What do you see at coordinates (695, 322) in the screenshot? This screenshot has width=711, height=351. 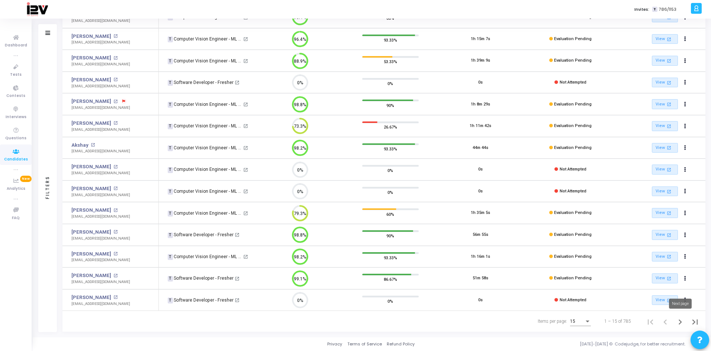 I see `button: Last page` at bounding box center [695, 322].